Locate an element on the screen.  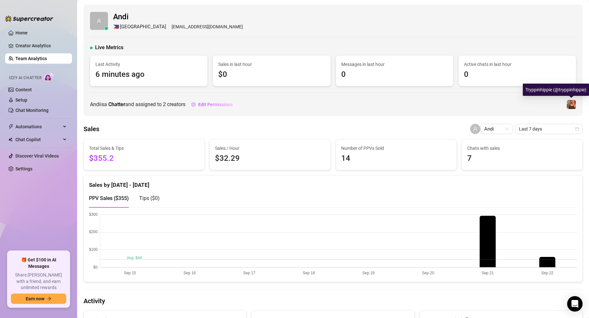
span: Active chats in last hour is located at coordinates (517, 64).